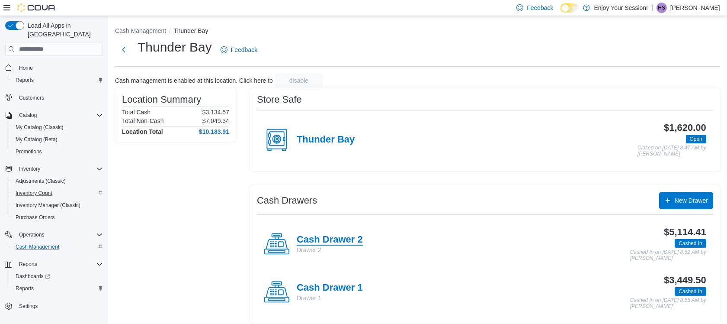 Image resolution: width=727 pixels, height=324 pixels. What do you see at coordinates (691, 200) in the screenshot?
I see `span: New Drawer` at bounding box center [691, 200].